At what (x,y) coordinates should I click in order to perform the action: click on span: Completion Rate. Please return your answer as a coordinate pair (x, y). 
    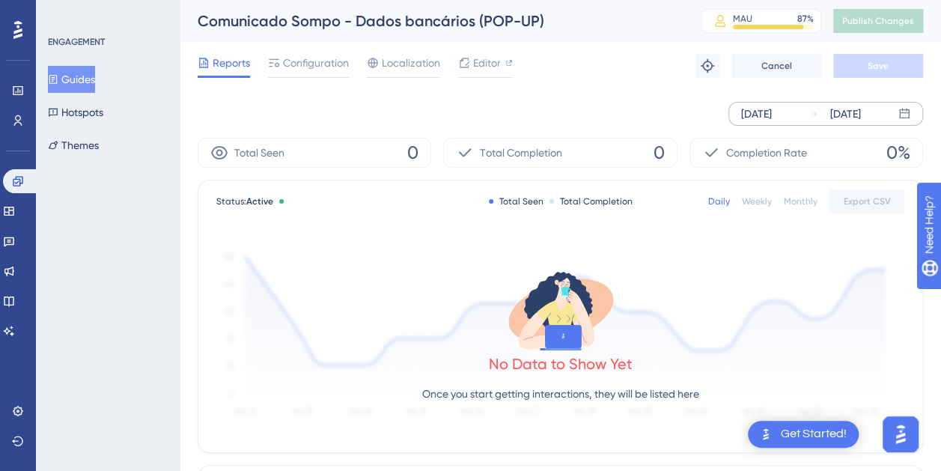
    Looking at the image, I should click on (766, 153).